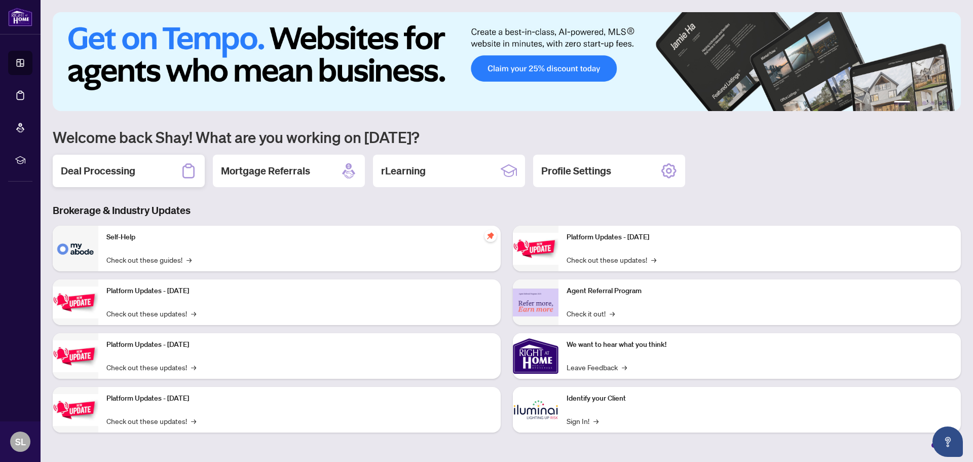  I want to click on p: Identify your Client, so click(759, 398).